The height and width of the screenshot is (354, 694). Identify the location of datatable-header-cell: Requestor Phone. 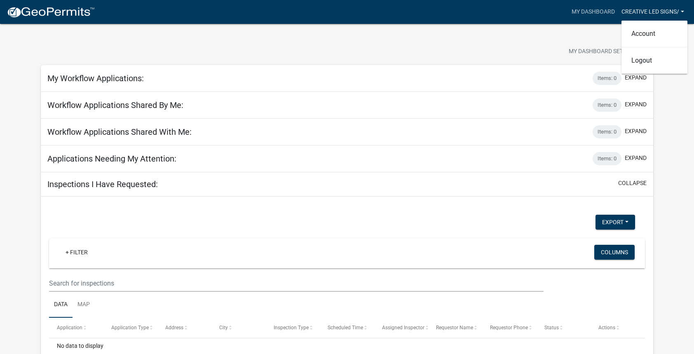
(509, 328).